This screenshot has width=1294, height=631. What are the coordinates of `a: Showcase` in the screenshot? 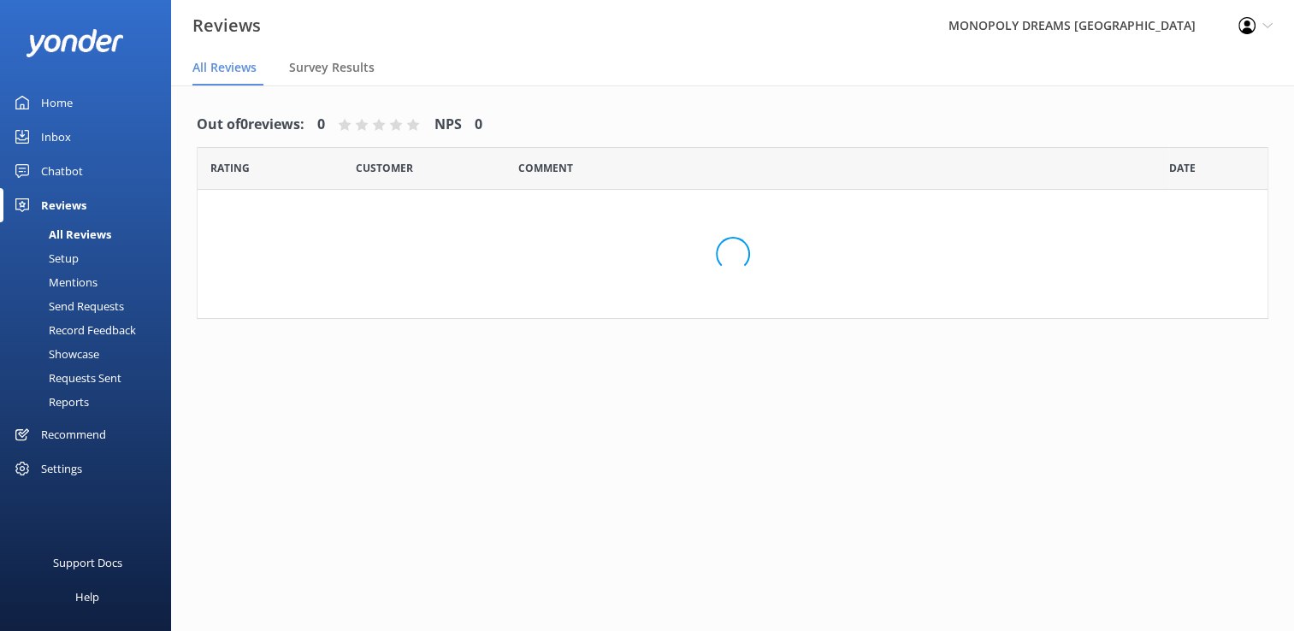 It's located at (91, 354).